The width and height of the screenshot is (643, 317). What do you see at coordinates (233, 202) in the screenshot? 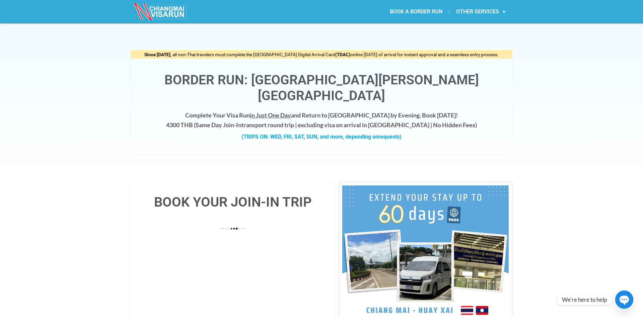
I see `h4: BOOK YOUR JOIN-IN TRIP` at bounding box center [233, 202].